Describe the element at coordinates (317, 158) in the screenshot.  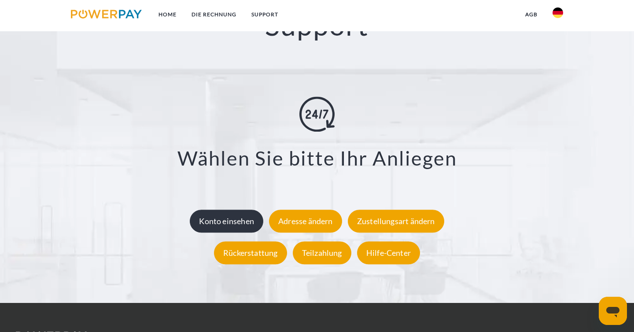
I see `h3: Wählen Sie bitte Ihr Anliegen` at that location.